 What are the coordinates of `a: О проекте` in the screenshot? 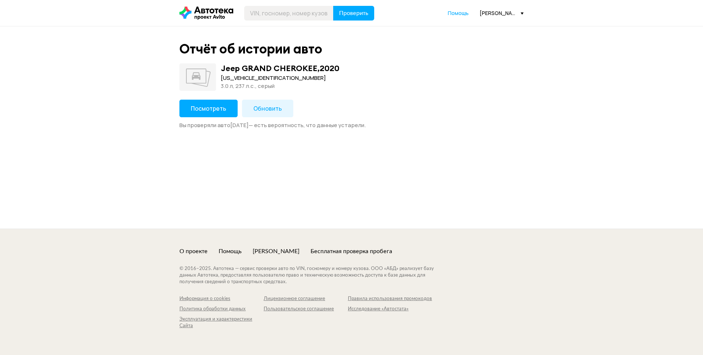 It's located at (193, 251).